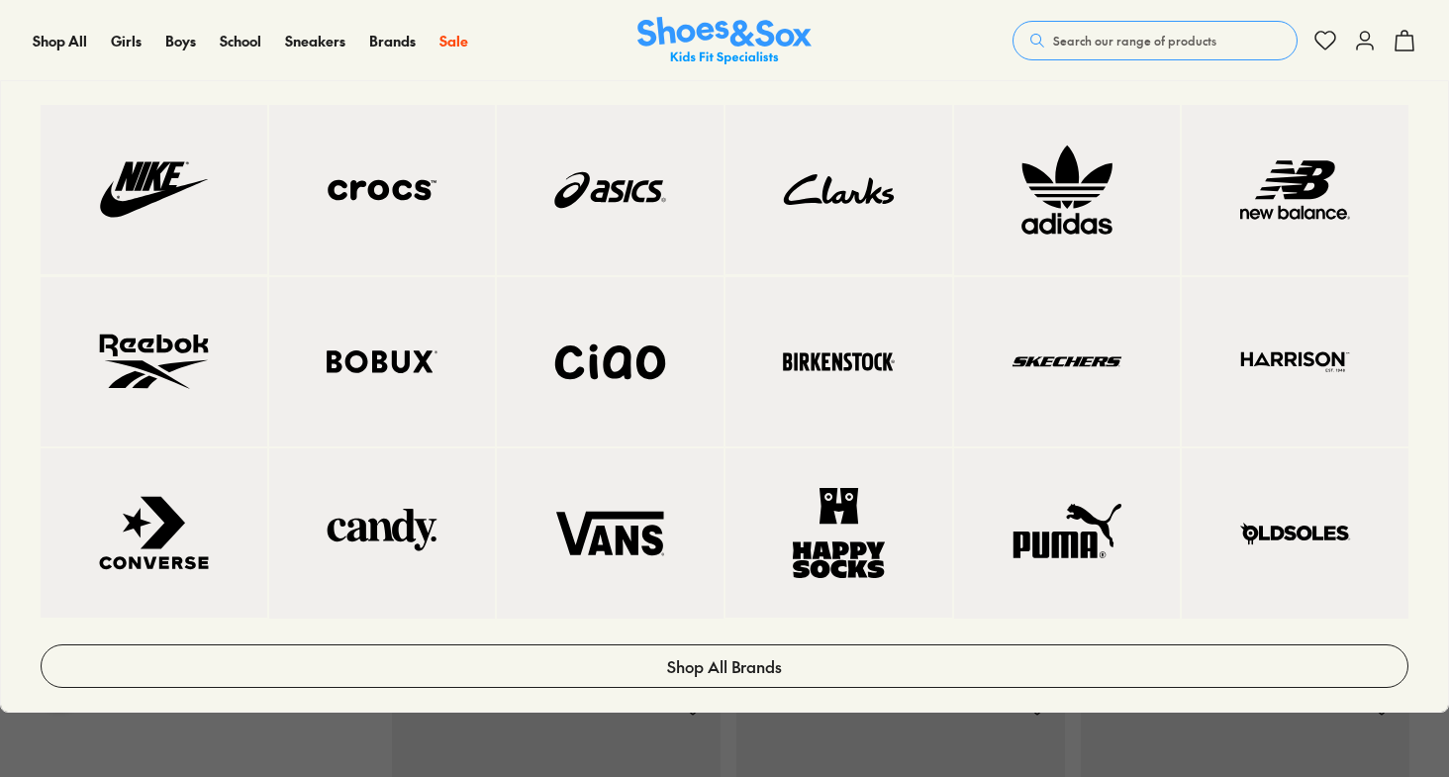 This screenshot has height=777, width=1449. Describe the element at coordinates (453, 41) in the screenshot. I see `span: Sale` at that location.